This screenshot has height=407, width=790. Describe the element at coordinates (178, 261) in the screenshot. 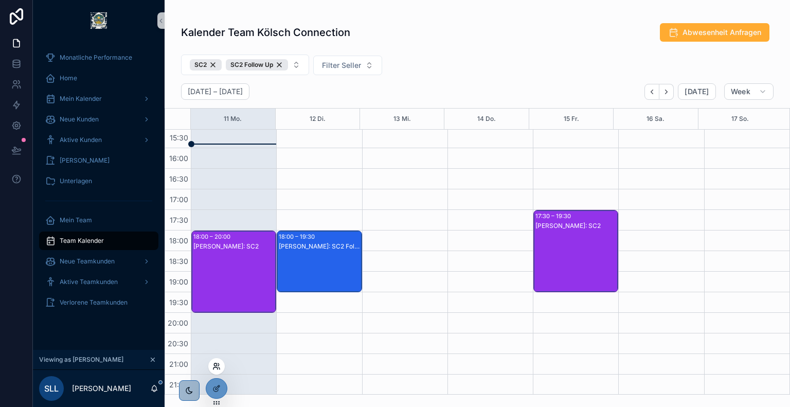

I see `span: 18:30` at that location.